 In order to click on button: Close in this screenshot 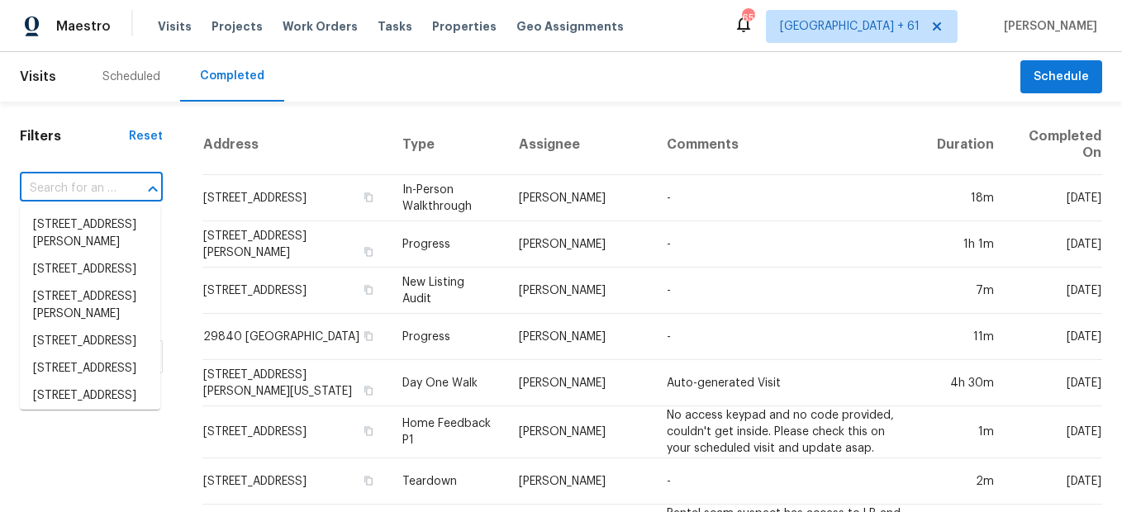, I will do `click(153, 189)`.